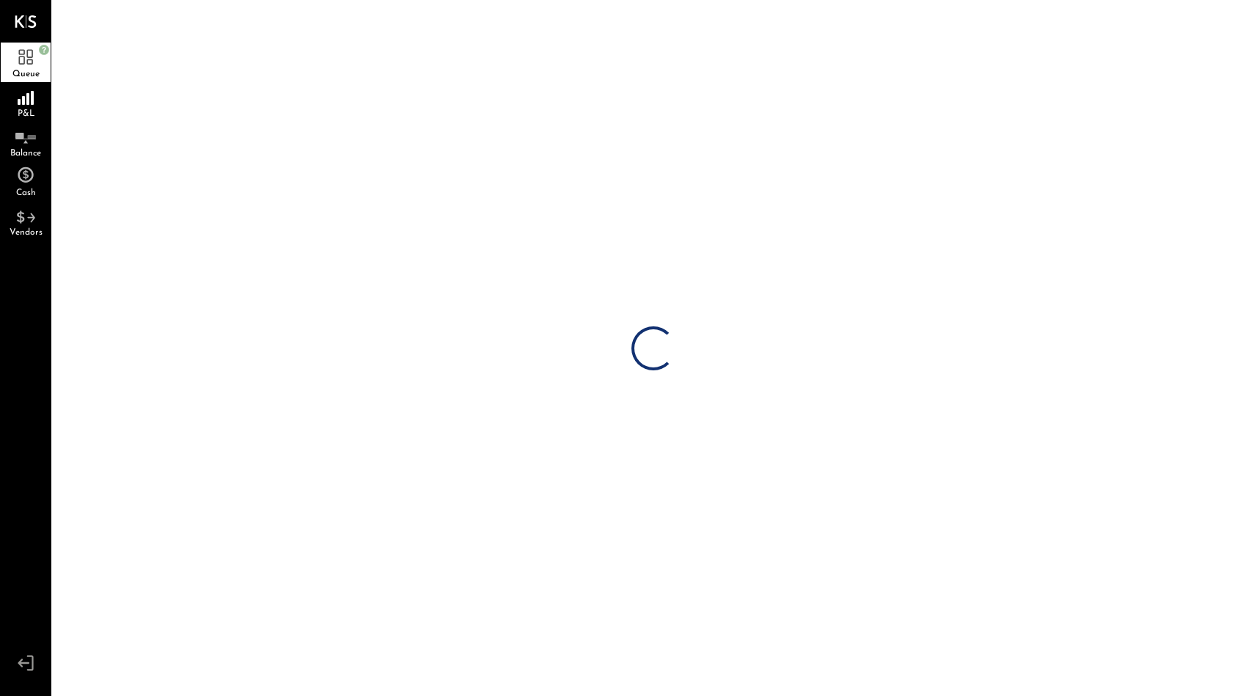  What do you see at coordinates (26, 153) in the screenshot?
I see `span: Balance` at bounding box center [26, 153].